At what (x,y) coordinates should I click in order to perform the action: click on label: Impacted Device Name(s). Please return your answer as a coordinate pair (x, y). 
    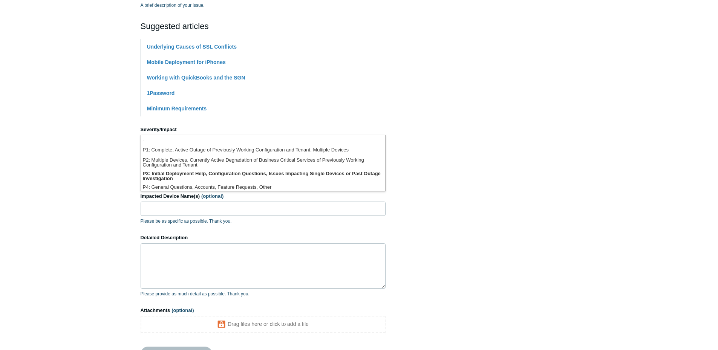
    Looking at the image, I should click on (263, 196).